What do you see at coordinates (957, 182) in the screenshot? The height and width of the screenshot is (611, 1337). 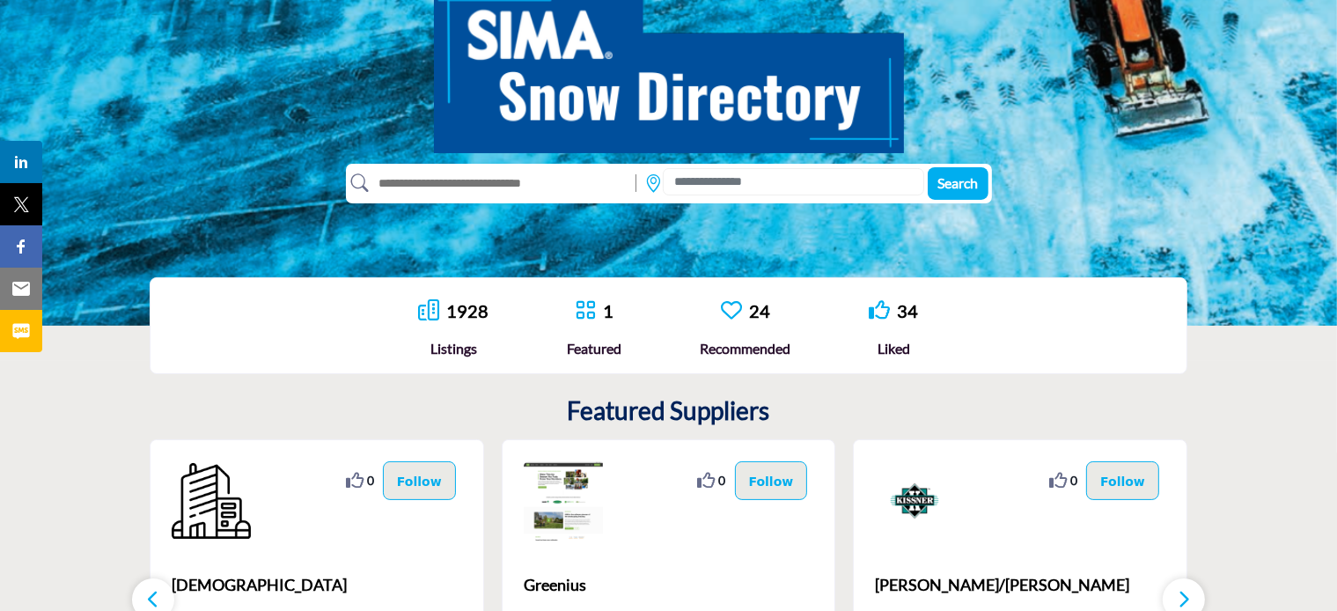 I see `span: Search` at bounding box center [957, 182].